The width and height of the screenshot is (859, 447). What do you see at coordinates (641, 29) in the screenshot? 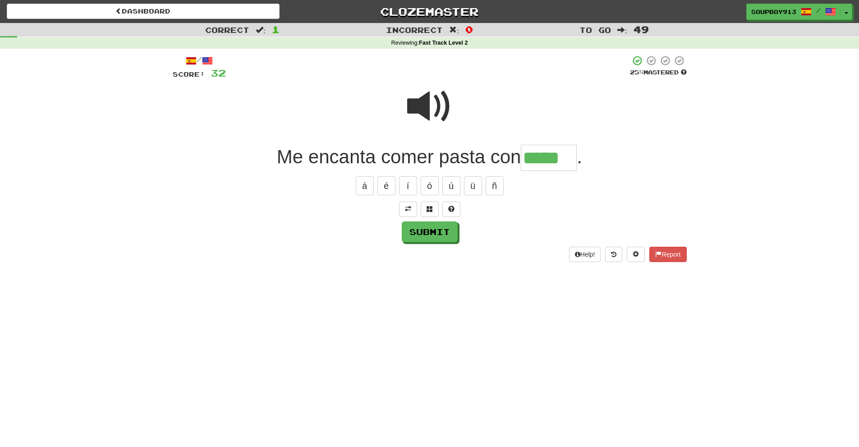
I see `span: 49` at bounding box center [641, 29].